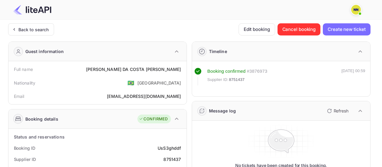  What do you see at coordinates (341, 110) in the screenshot?
I see `p: Refresh` at bounding box center [341, 110].